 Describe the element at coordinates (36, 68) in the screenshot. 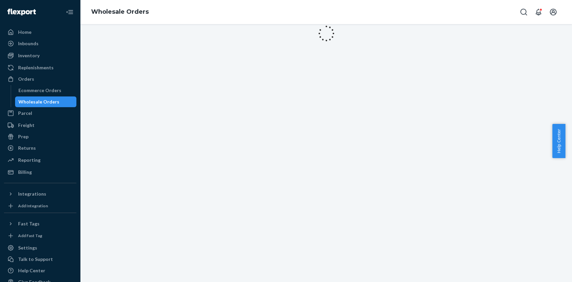

I see `div: Replenishments` at that location.